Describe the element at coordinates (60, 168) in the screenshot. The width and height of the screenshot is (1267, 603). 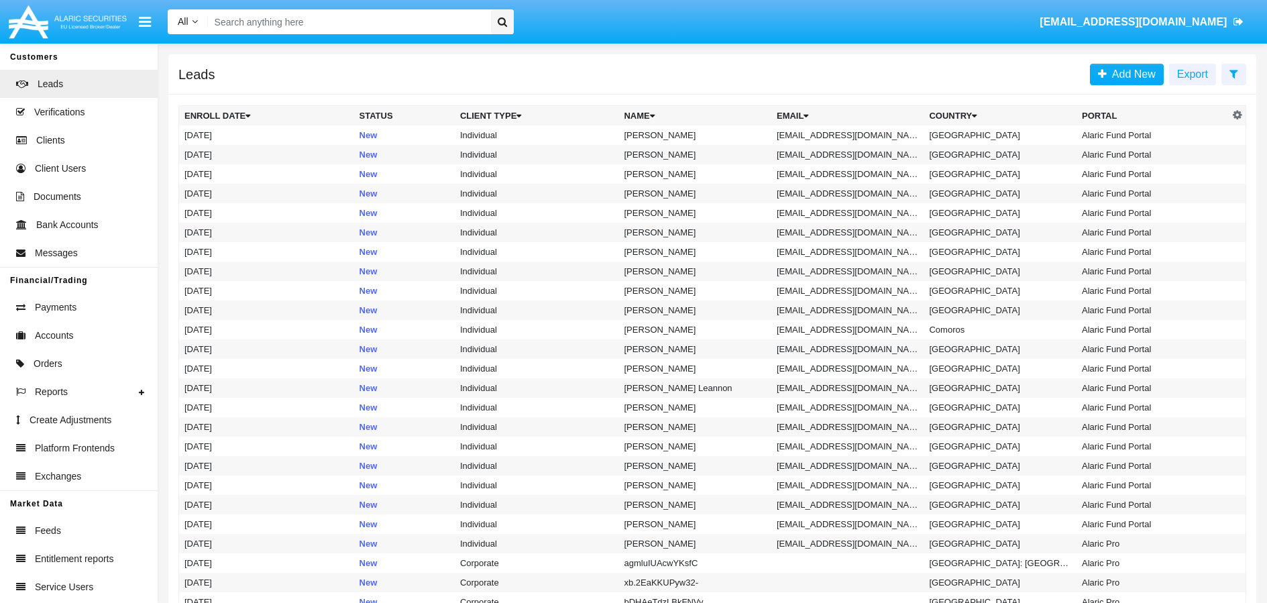
I see `span: Client Users` at that location.